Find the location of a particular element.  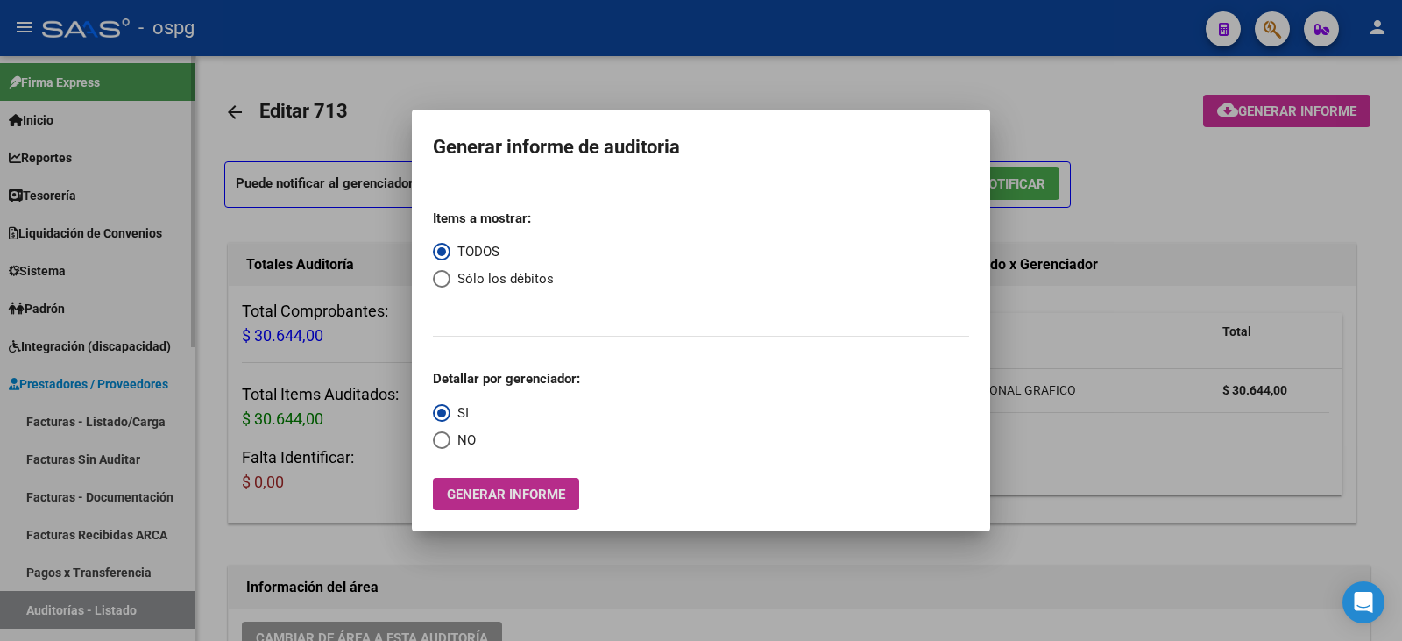

span: SI is located at coordinates (459, 413).